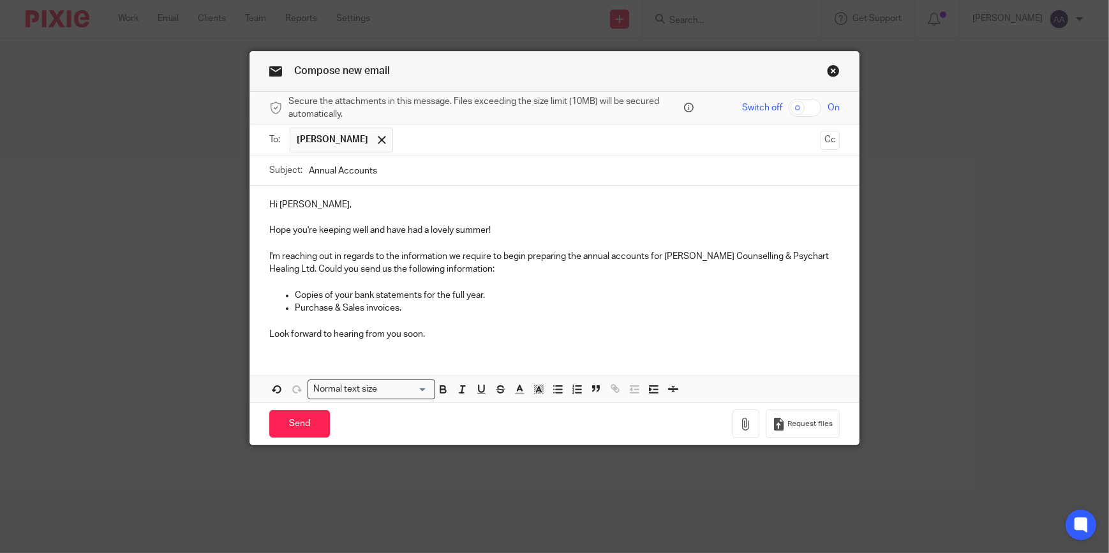  What do you see at coordinates (567, 308) in the screenshot?
I see `p: Purchase & Sales invoices.` at bounding box center [567, 308].